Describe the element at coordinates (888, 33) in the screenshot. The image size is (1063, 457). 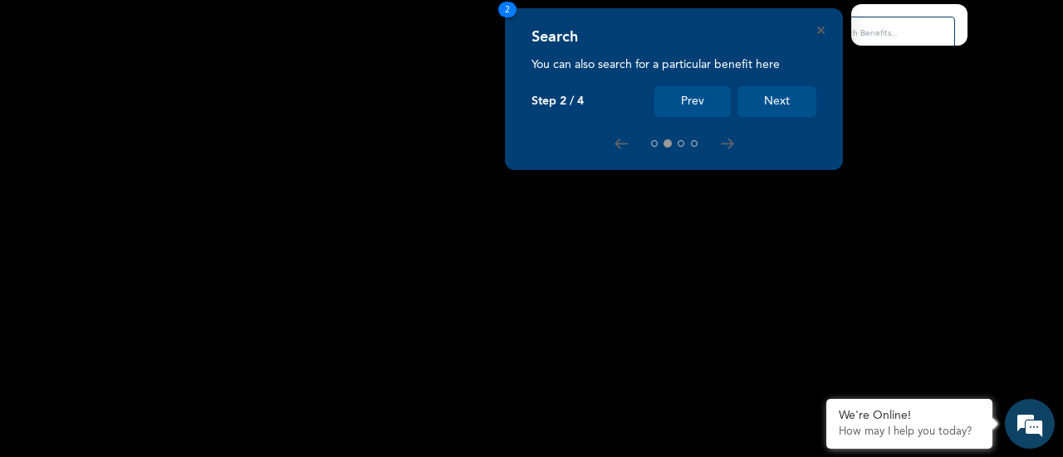
I see `input: Search Benefits...` at that location.